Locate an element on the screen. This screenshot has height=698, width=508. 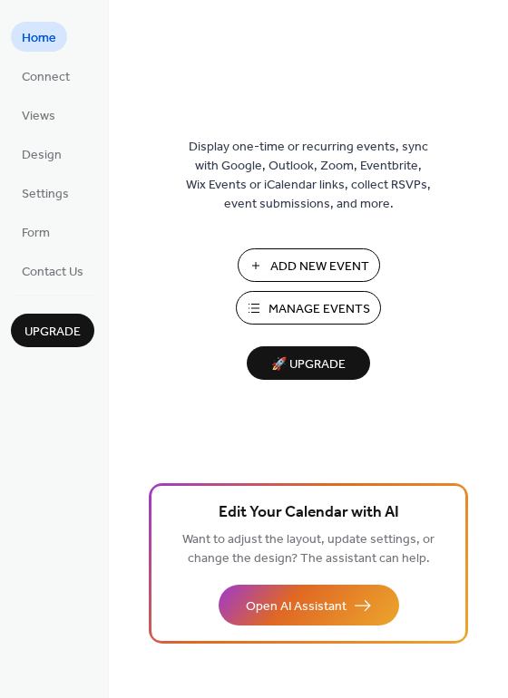
button: Manage Events is located at coordinates (308, 307).